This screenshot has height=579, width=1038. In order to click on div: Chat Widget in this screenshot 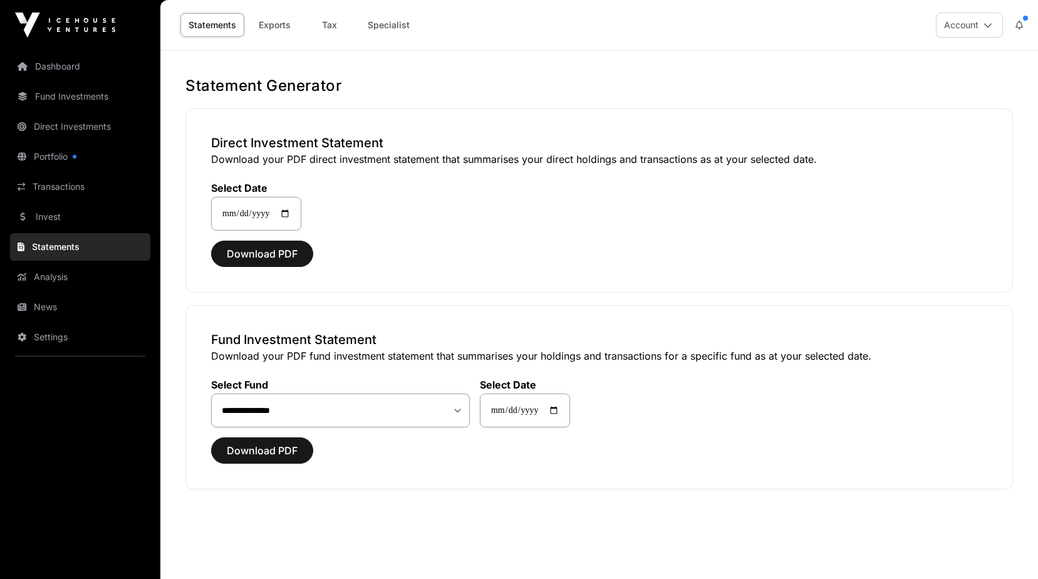, I will do `click(1007, 549)`.